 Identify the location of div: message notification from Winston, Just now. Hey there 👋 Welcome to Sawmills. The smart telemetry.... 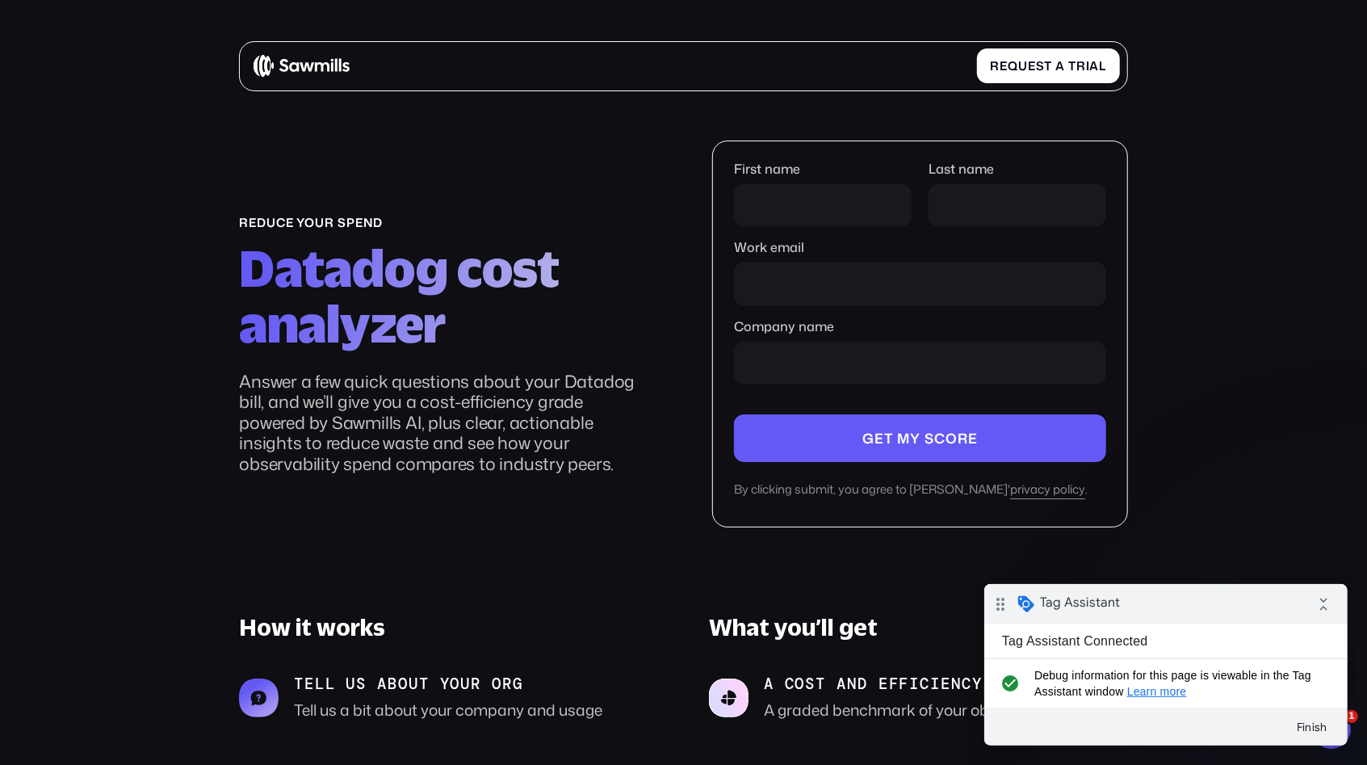
(161, 61).